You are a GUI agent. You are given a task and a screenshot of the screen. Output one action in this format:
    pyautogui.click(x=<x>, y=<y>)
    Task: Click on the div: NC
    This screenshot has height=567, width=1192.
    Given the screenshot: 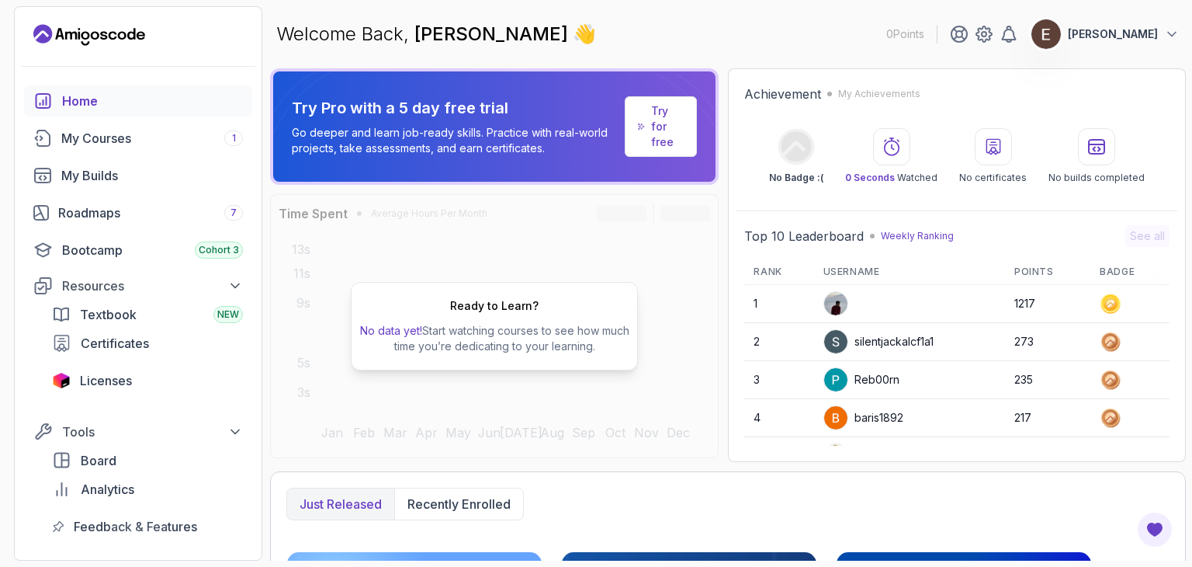 What is the action you would take?
    pyautogui.click(x=847, y=456)
    